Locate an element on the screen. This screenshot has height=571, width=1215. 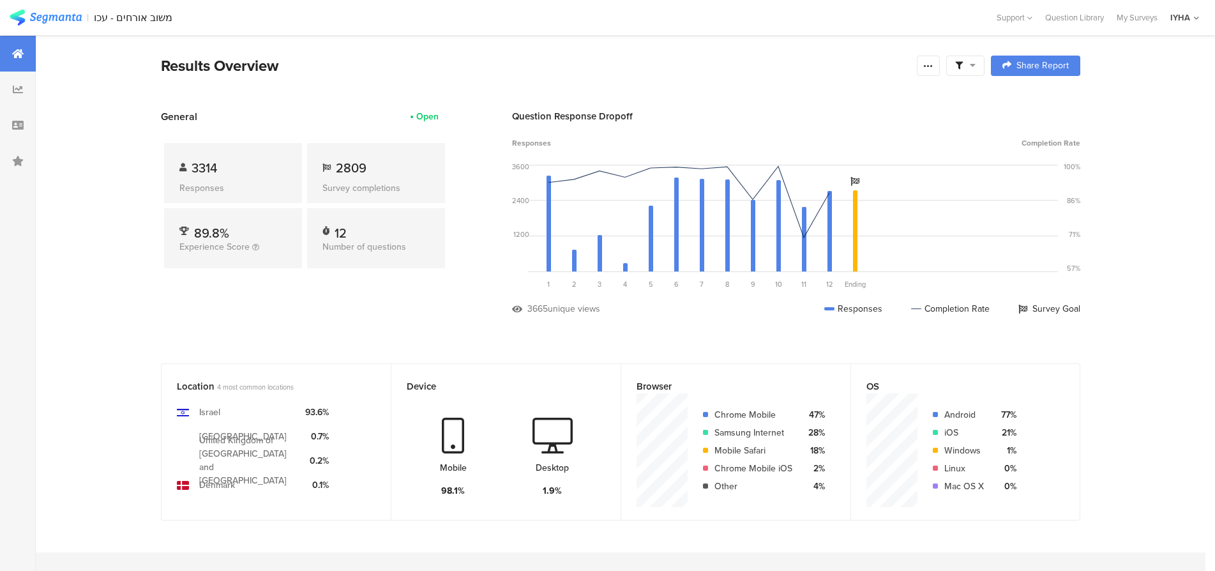
img: segmanta logo is located at coordinates (45, 17).